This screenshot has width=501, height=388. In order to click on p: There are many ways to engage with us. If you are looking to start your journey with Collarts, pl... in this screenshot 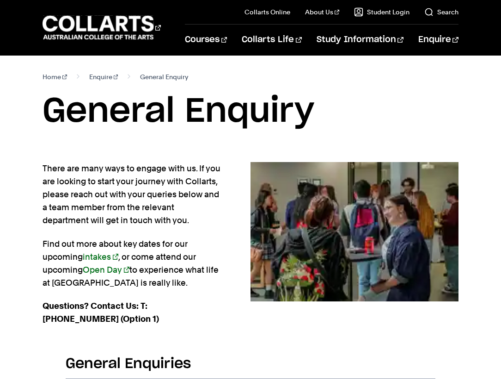, I will do `click(132, 194)`.